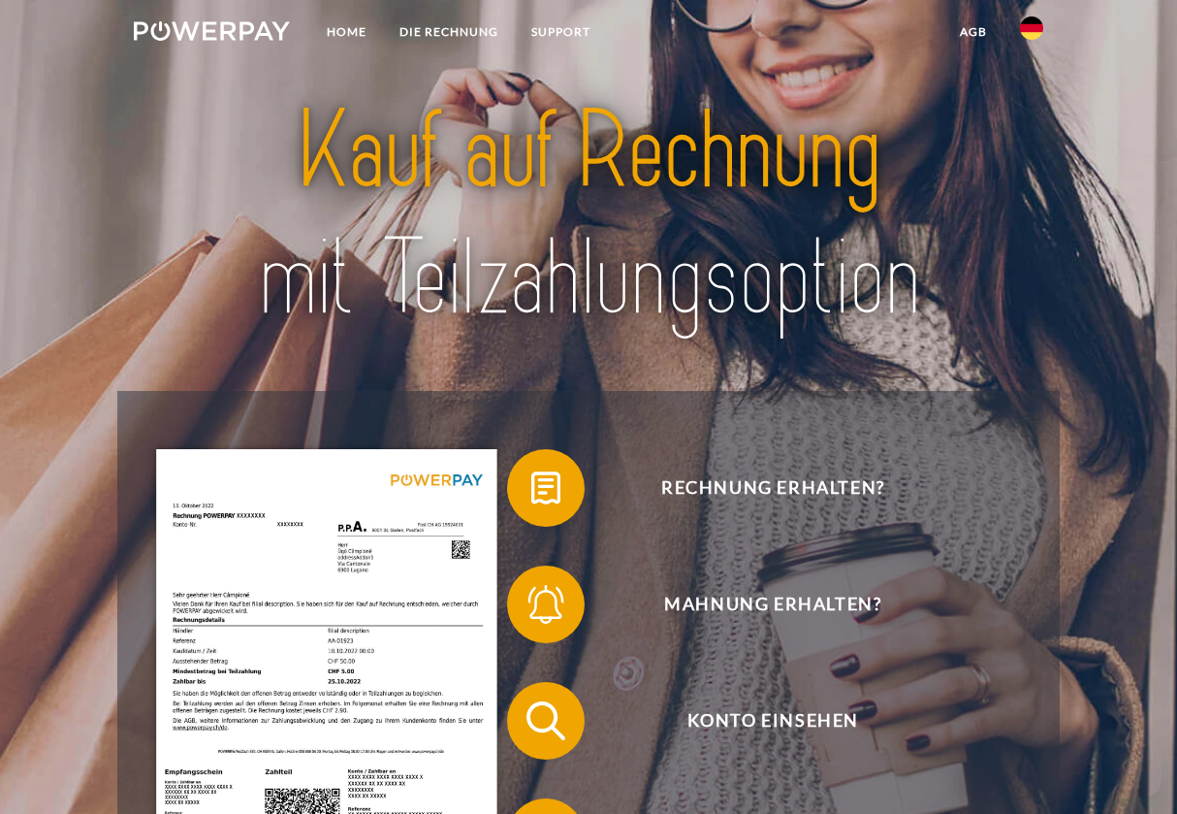 This screenshot has width=1177, height=814. What do you see at coordinates (561, 32) in the screenshot?
I see `a: SUPPORT` at bounding box center [561, 32].